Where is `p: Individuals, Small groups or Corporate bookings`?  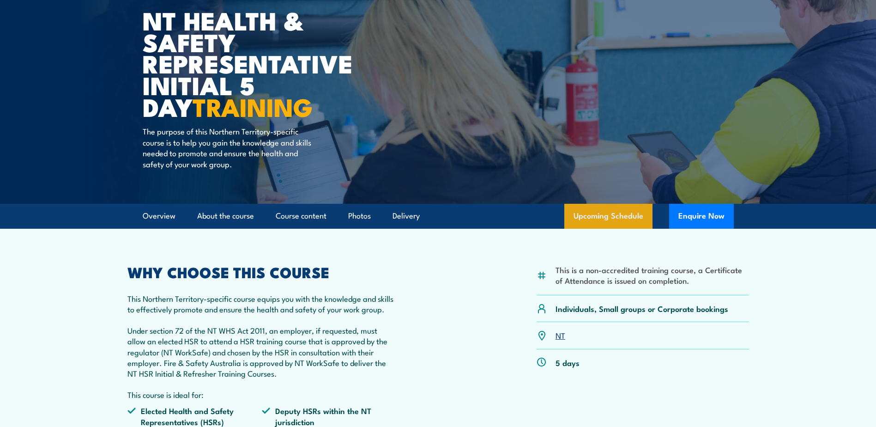 p: Individuals, Small groups or Corporate bookings is located at coordinates (642, 308).